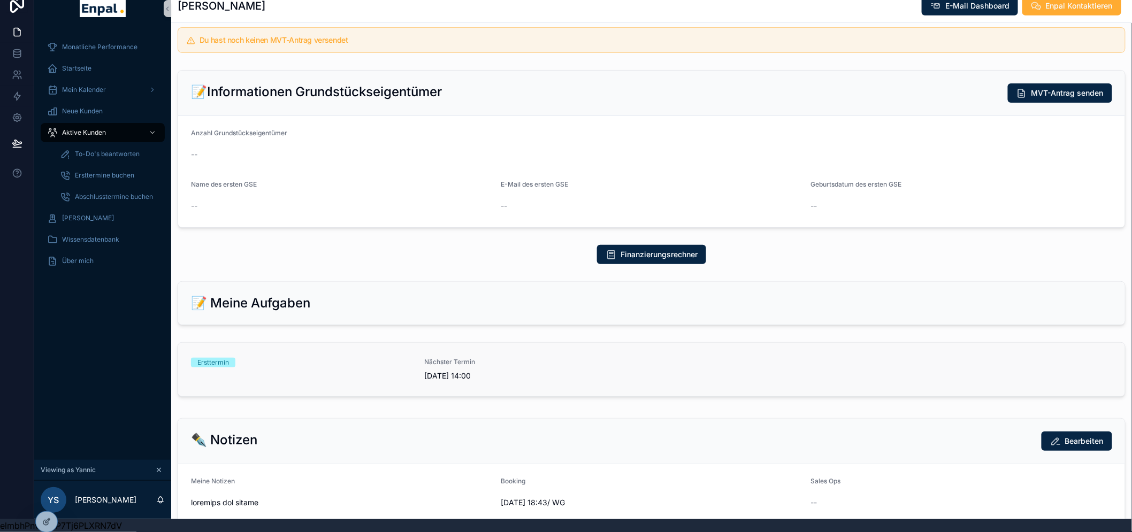 This screenshot has width=1132, height=532. What do you see at coordinates (103, 47) in the screenshot?
I see `a: Monatliche Performance` at bounding box center [103, 47].